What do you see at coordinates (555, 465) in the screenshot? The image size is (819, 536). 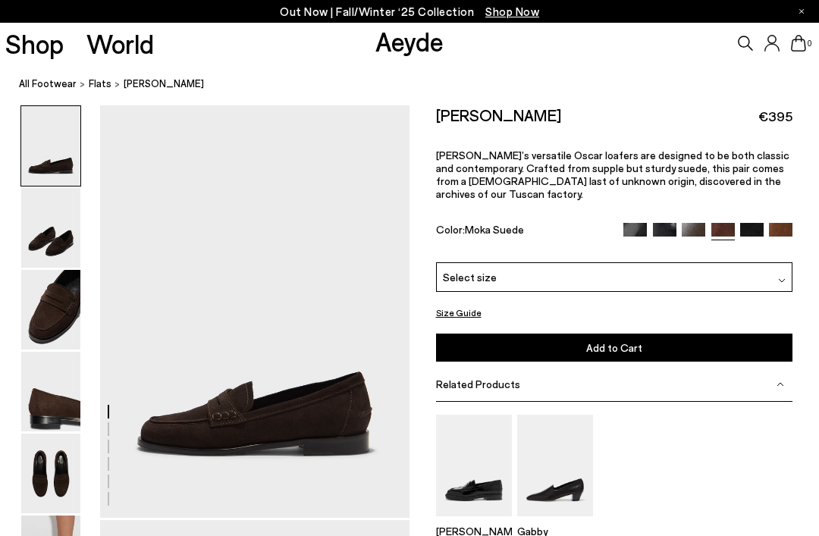 I see `img: Gabby Almond-Toe Loafers` at bounding box center [555, 465].